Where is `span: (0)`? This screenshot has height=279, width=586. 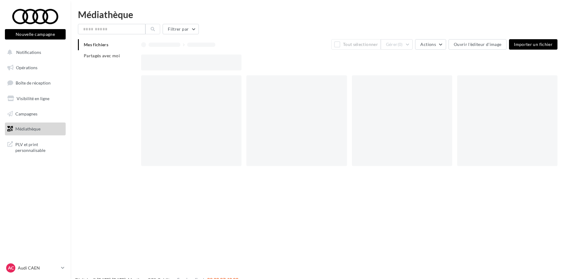 span: (0) is located at coordinates (400, 44).